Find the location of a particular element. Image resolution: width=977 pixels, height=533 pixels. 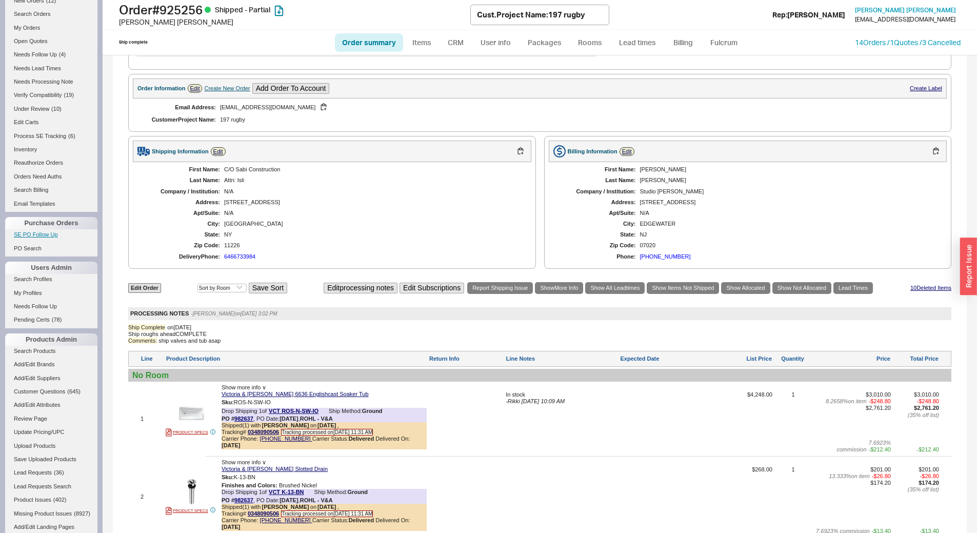

a: Edit is located at coordinates (195, 88).